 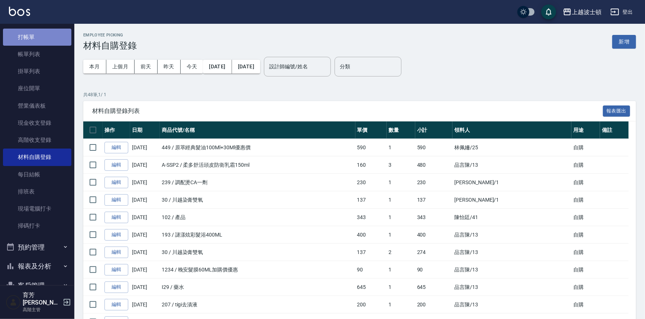 What do you see at coordinates (257, 287) in the screenshot?
I see `td: I29 / 藥水` at bounding box center [257, 287].